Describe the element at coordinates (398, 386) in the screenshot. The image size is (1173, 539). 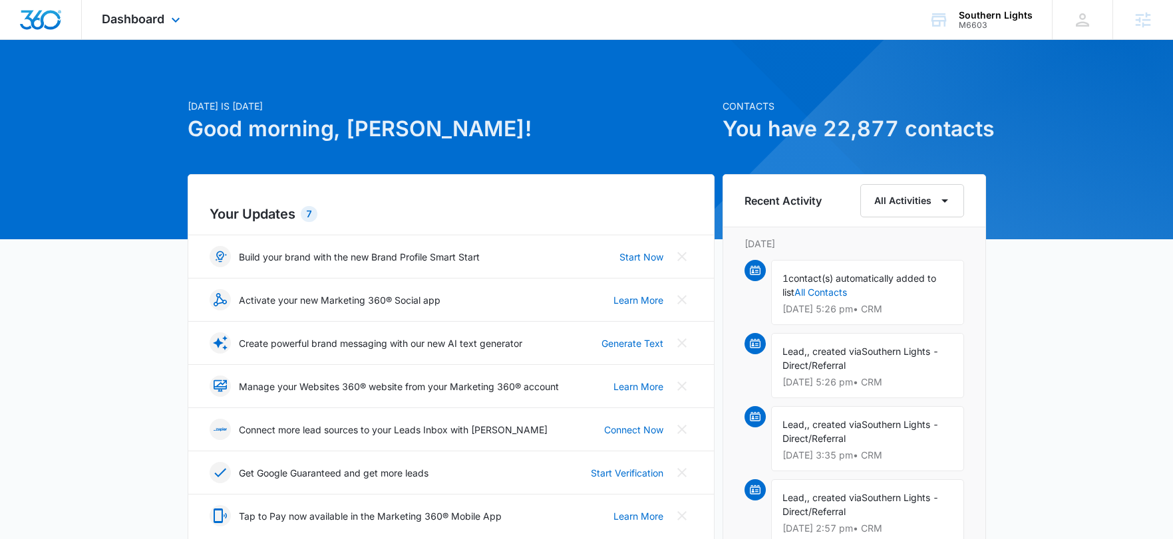
I see `p: Manage your Websites 360® website from your Marketing 360® account` at that location.